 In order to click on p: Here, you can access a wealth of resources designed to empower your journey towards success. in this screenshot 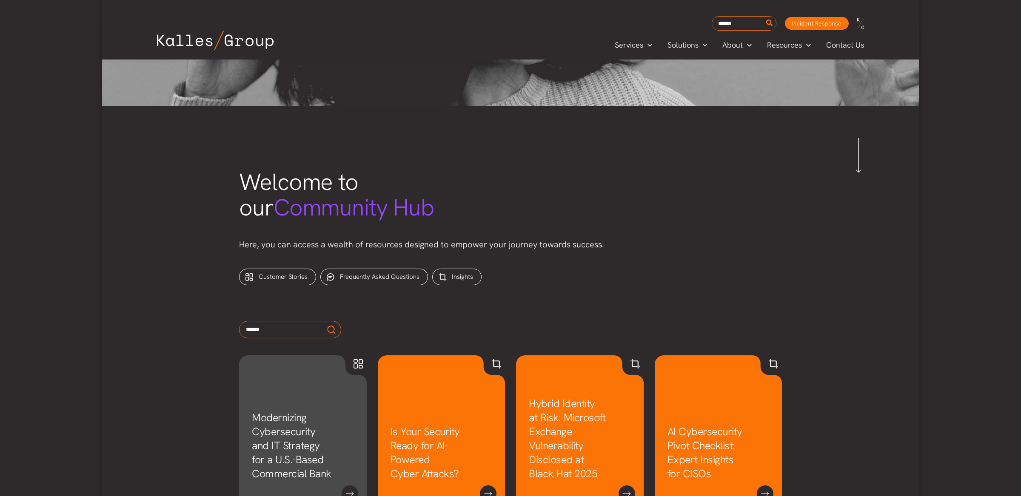, I will do `click(510, 245)`.